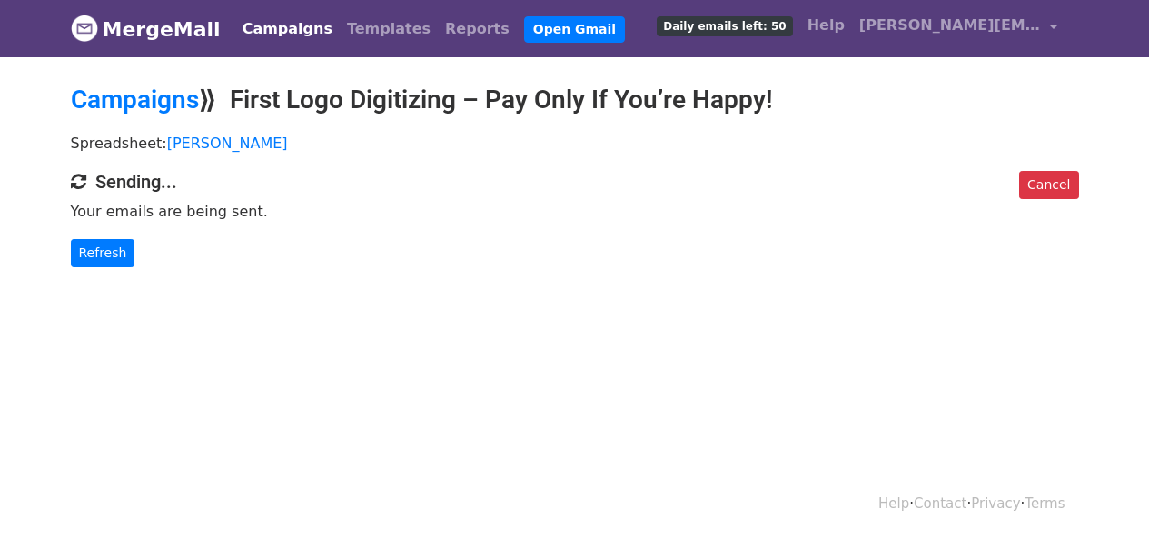 This screenshot has height=539, width=1149. What do you see at coordinates (575, 100) in the screenshot?
I see `h2: ⟫ First Logo Digitizing – Pay Only If You’re Happy!` at bounding box center [575, 100].